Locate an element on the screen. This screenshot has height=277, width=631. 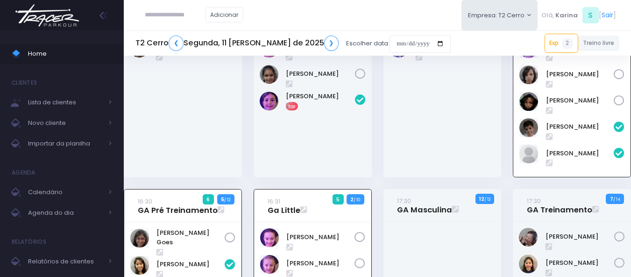
img: Yeshe Idargo Kis is located at coordinates (529, 101).